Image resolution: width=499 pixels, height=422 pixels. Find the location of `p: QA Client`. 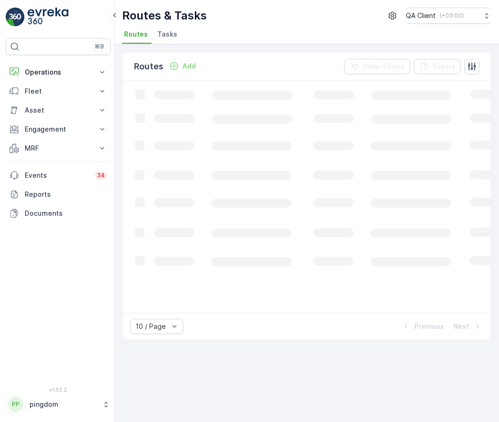

p: QA Client is located at coordinates (420, 16).